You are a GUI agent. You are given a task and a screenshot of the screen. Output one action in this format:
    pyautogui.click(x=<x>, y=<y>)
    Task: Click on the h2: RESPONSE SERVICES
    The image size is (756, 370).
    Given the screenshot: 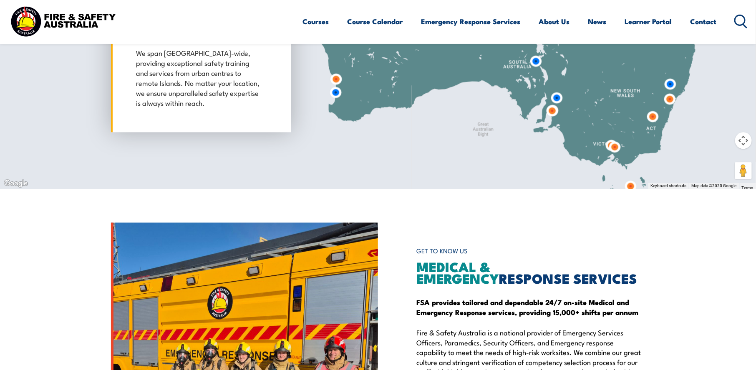 What is the action you would take?
    pyautogui.click(x=531, y=272)
    